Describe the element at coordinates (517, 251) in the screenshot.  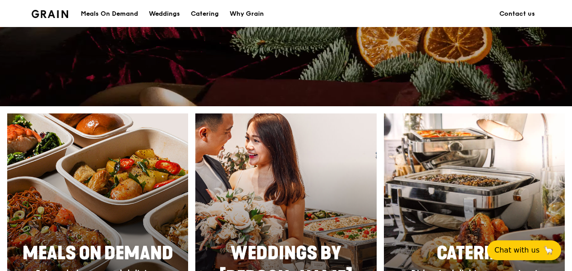
I see `span: Chat with us` at that location.